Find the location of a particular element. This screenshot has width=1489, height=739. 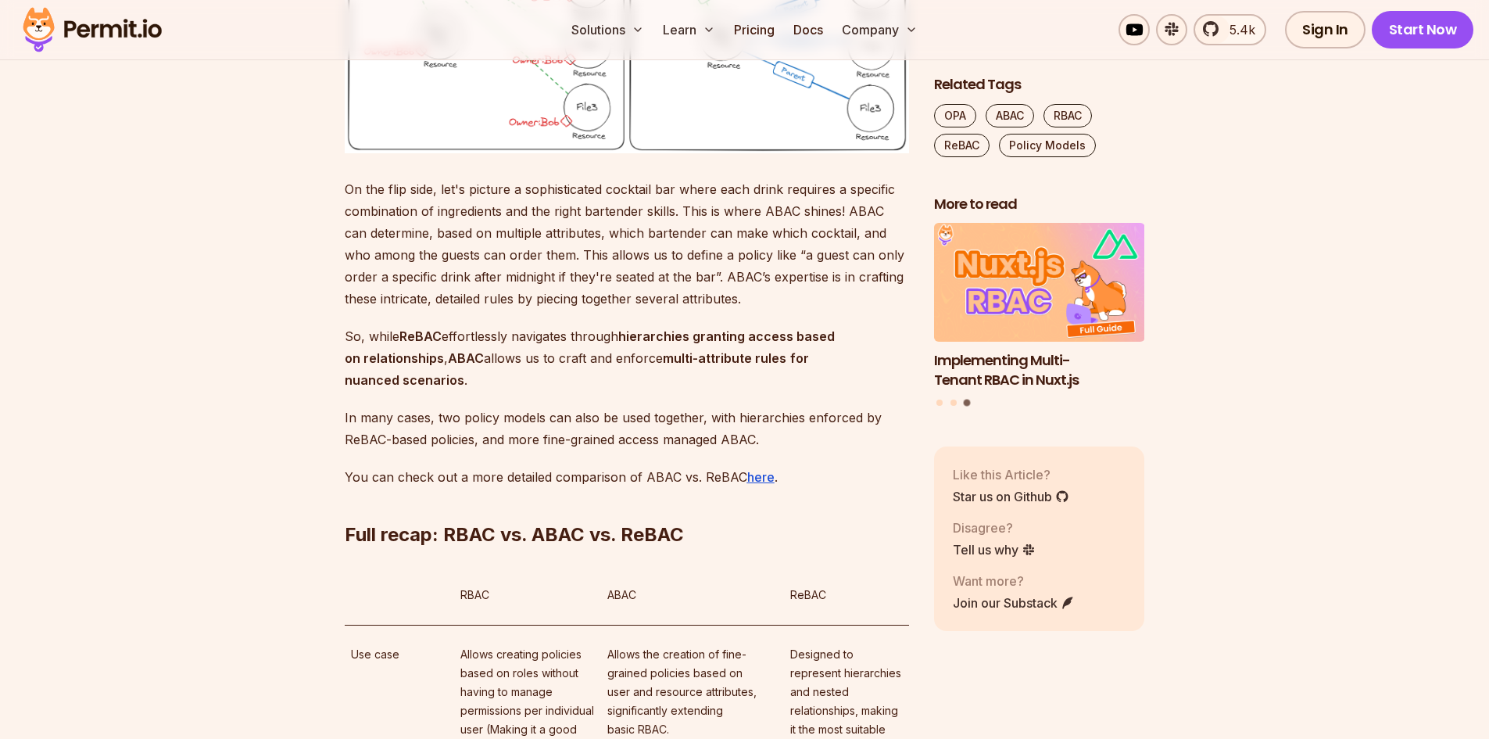

p: Disagree? is located at coordinates (994, 528).